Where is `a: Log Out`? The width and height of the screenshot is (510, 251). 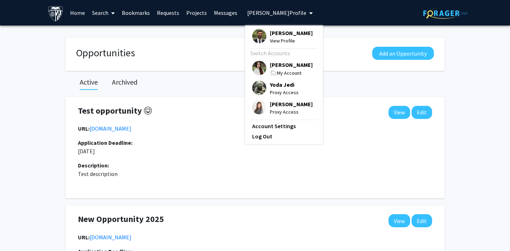 a: Log Out is located at coordinates (284, 136).